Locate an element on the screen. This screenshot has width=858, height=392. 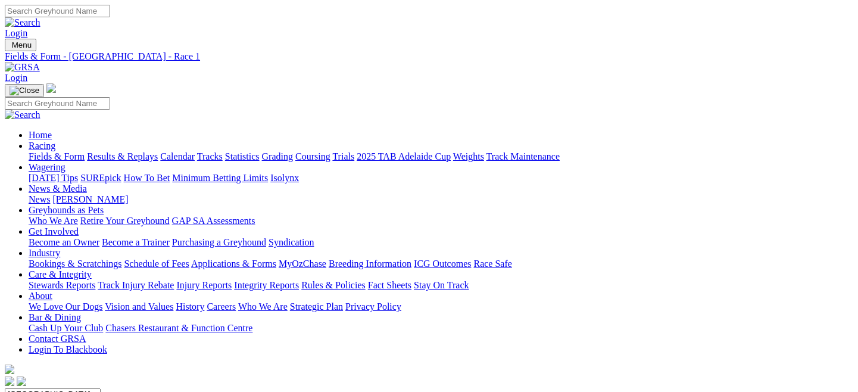
a: Track Injury Rebate is located at coordinates (136, 284).